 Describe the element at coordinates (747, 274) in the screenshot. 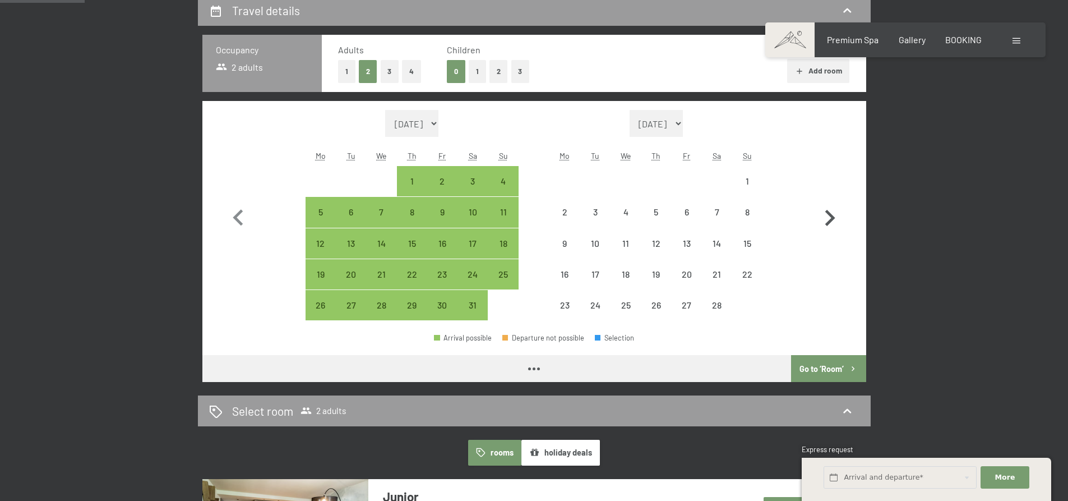

I see `div: Sun Feb 22 2026` at that location.